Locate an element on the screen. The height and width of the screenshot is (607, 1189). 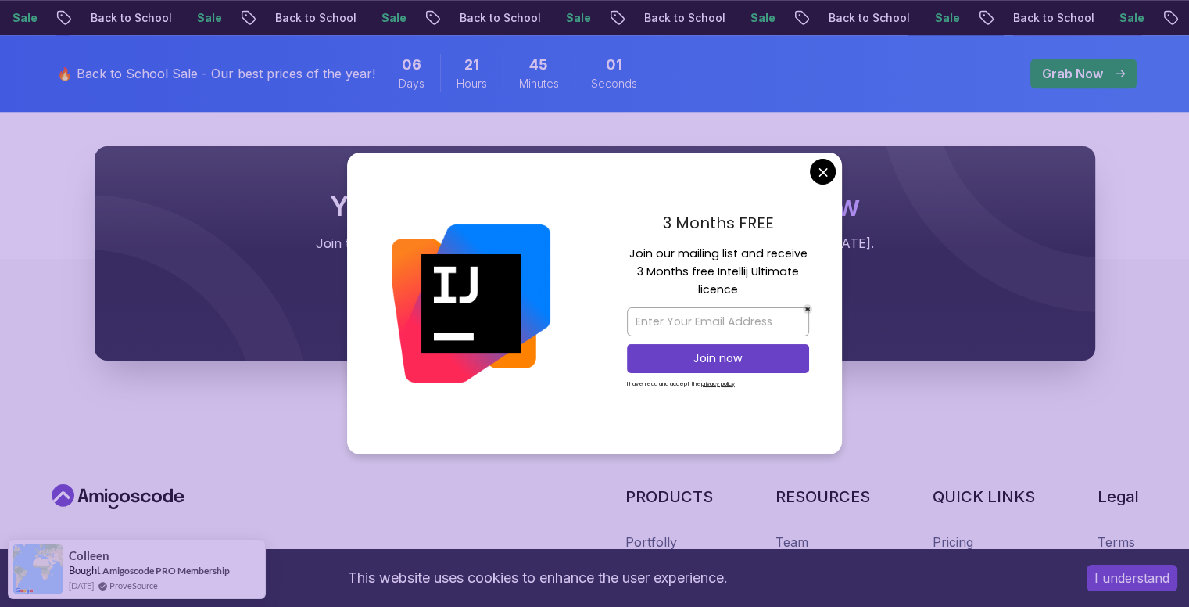
a: Terms is located at coordinates (1117, 542).